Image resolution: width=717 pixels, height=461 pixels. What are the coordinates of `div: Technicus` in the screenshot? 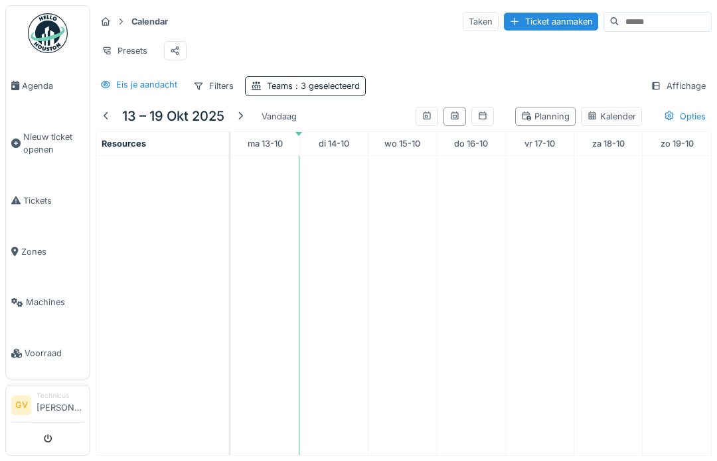 It's located at (60, 396).